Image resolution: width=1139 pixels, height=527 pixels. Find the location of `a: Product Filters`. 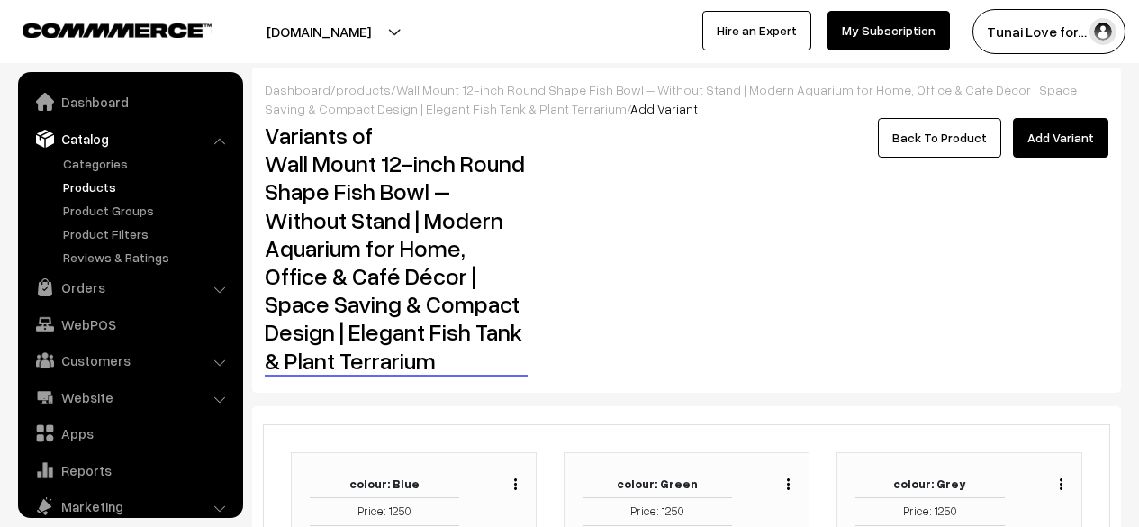

a: Product Filters is located at coordinates (148, 233).